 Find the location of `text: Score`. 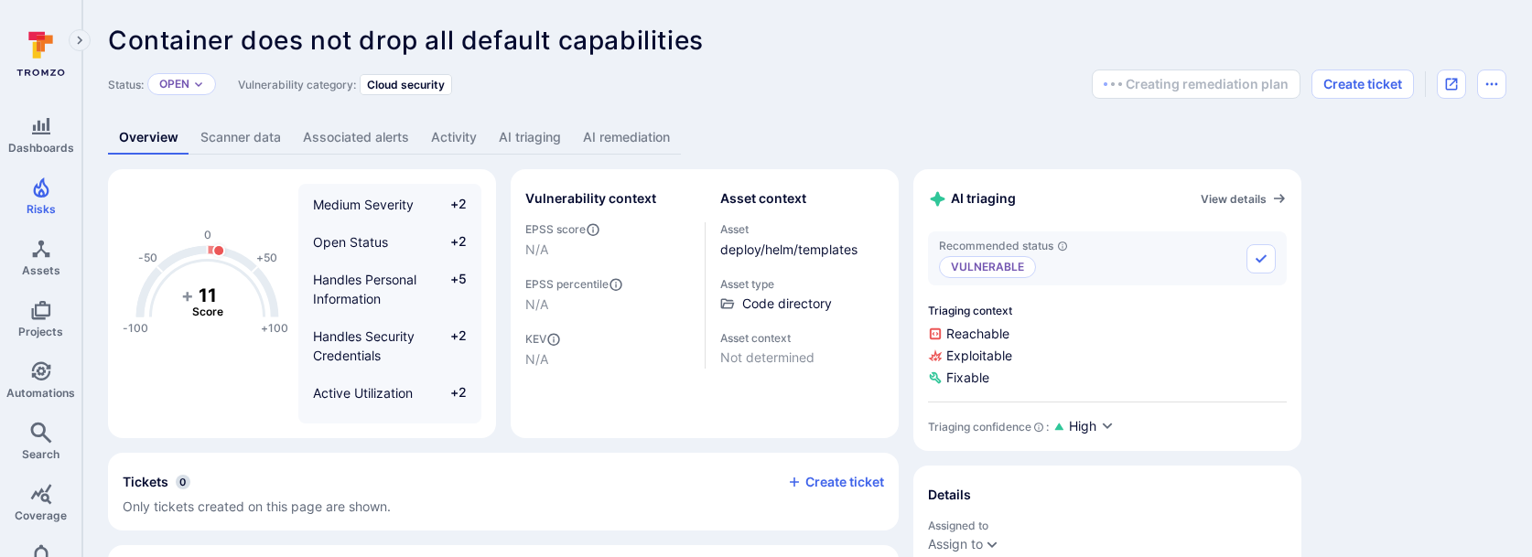

text: Score is located at coordinates (208, 311).